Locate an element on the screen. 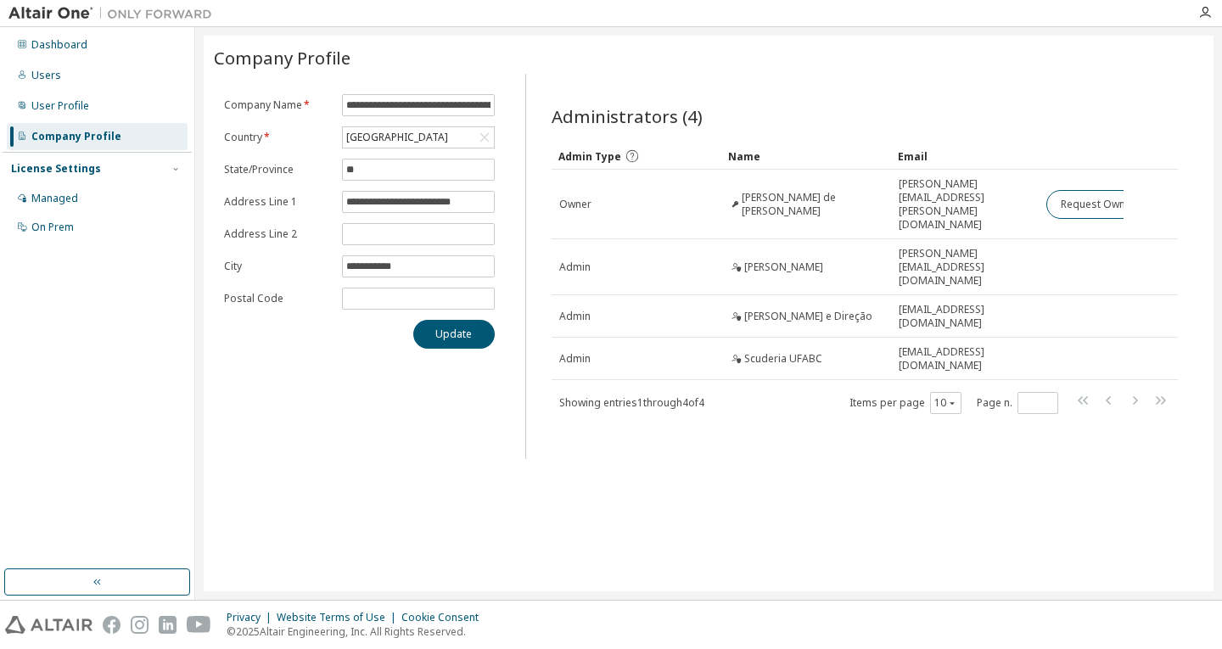 The image size is (1222, 649). span: Items per page is located at coordinates (906, 403).